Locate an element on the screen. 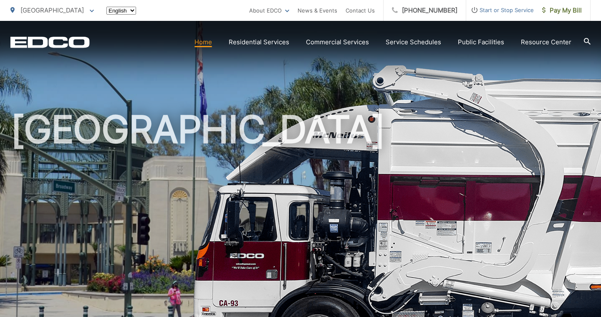 The height and width of the screenshot is (317, 601). a: About EDCO is located at coordinates (269, 10).